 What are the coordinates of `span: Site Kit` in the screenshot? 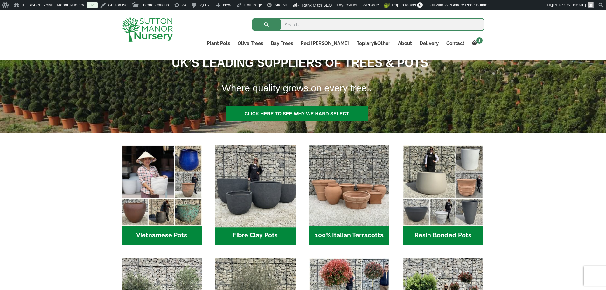 It's located at (281, 5).